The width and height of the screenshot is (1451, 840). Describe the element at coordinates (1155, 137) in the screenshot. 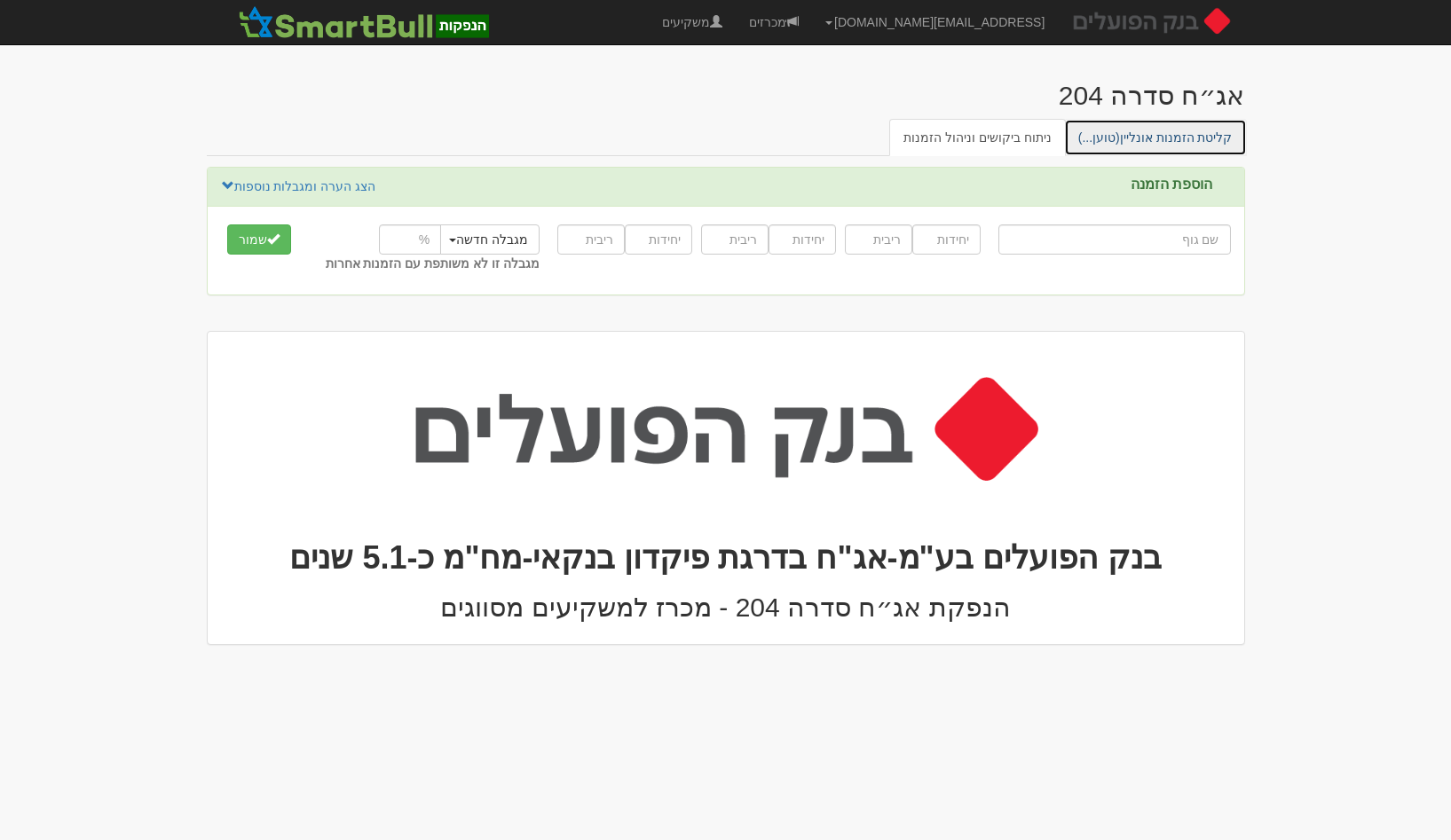

I see `a: קליטת הזמנות אונליין(טוען...)` at that location.